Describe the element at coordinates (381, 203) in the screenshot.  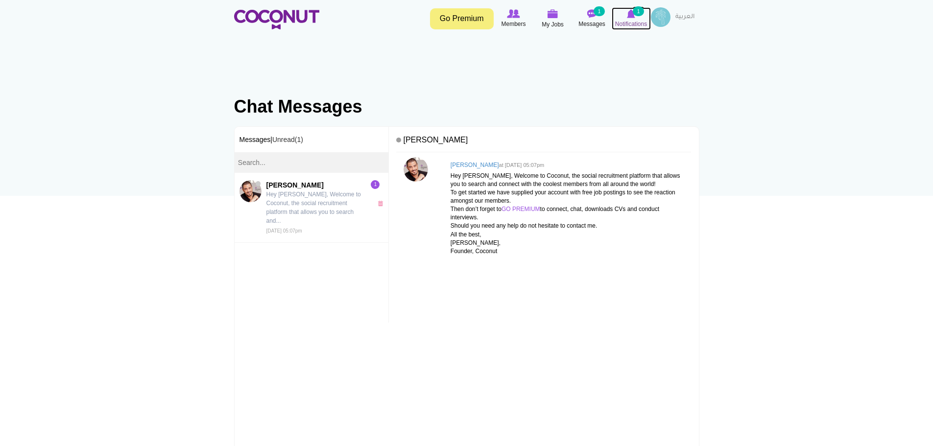
I see `a: x` at that location.